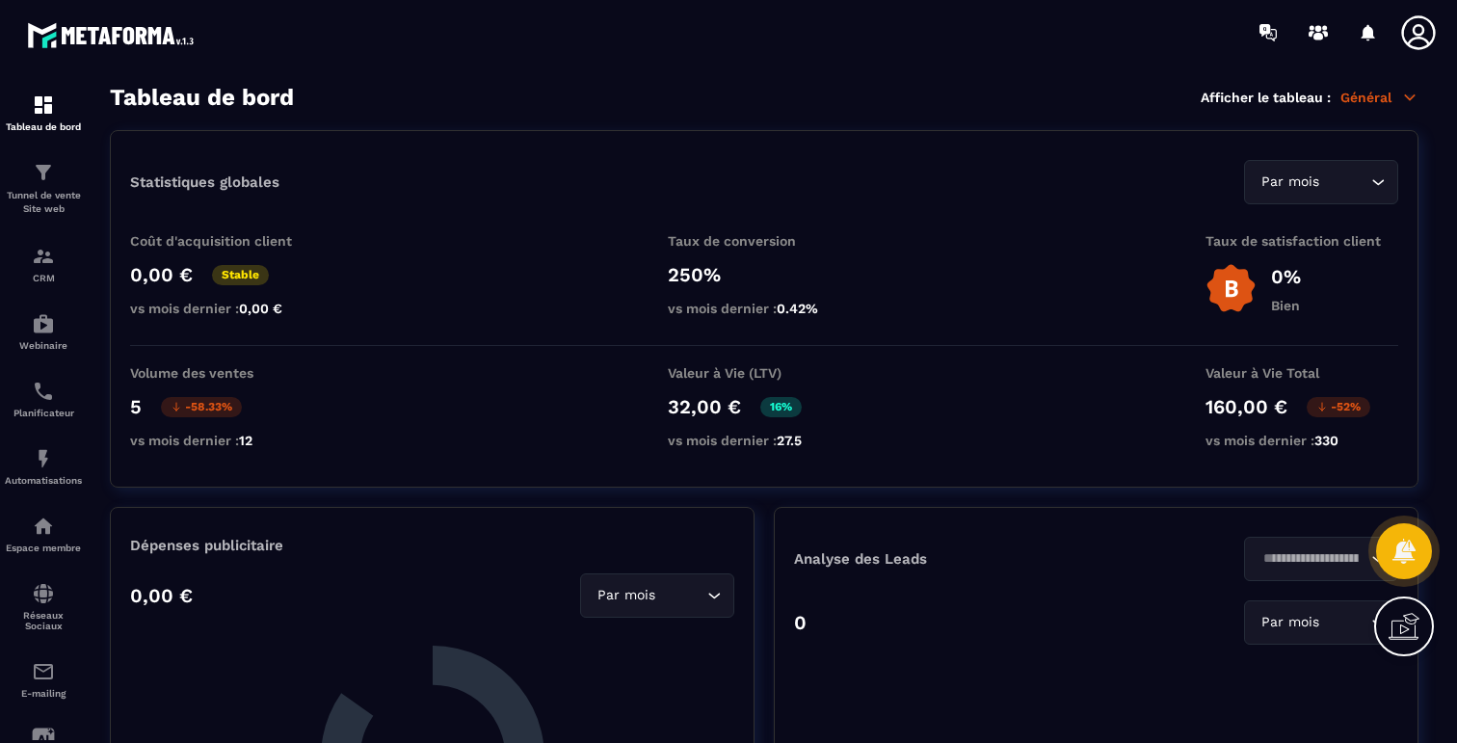  Describe the element at coordinates (800, 622) in the screenshot. I see `p: 0` at that location.